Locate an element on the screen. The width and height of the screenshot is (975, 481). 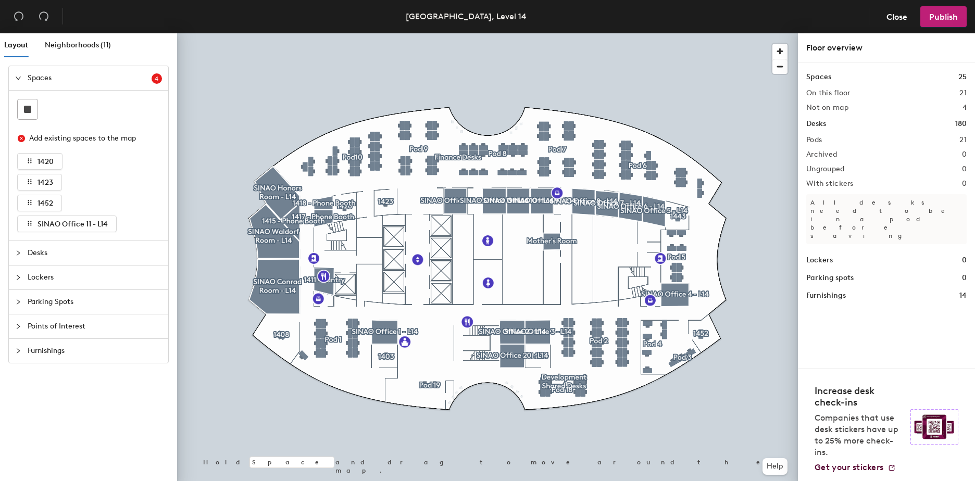
h2: Ungrouped is located at coordinates (826, 169).